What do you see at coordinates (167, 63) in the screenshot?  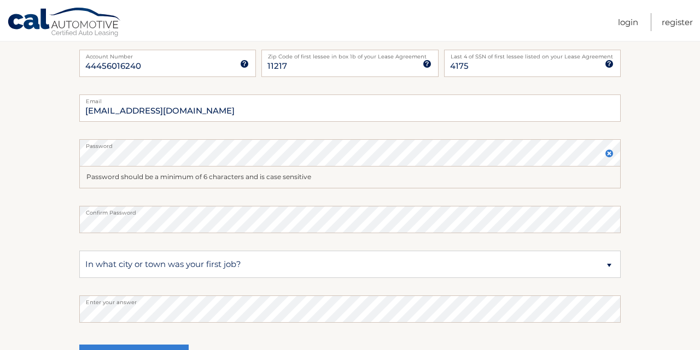 I see `input: Account Number` at bounding box center [167, 63].